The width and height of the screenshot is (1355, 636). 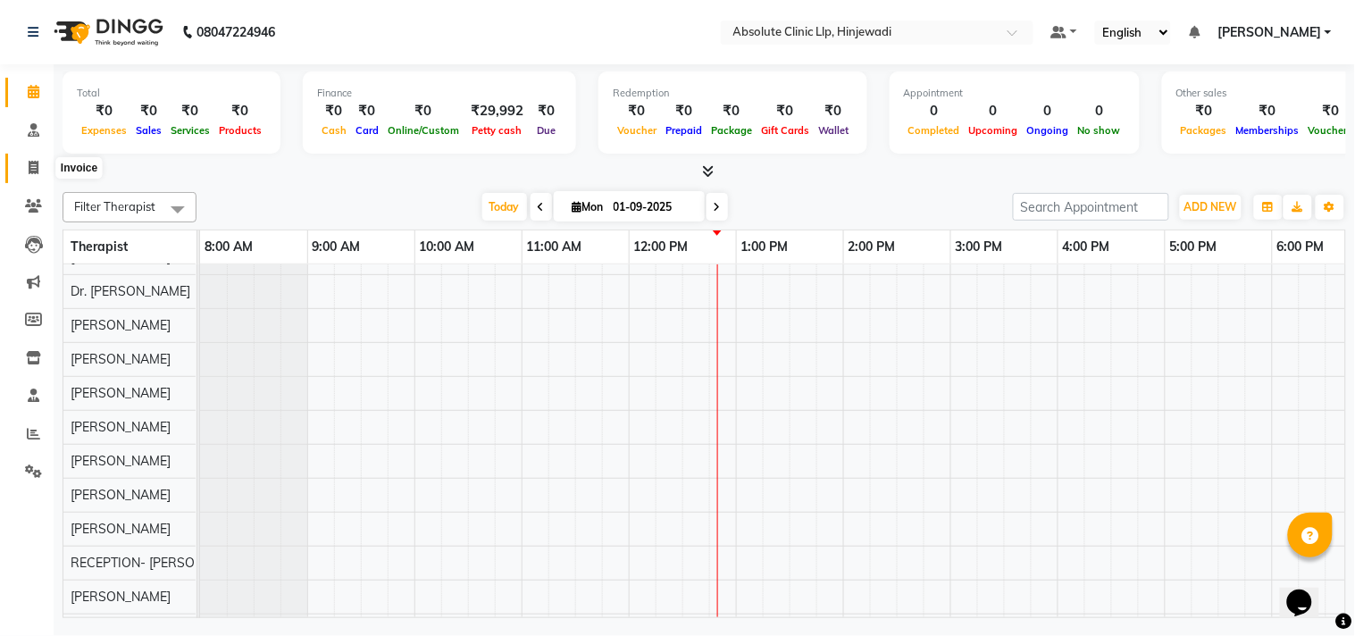 I want to click on a: 8:00 AM, so click(x=229, y=246).